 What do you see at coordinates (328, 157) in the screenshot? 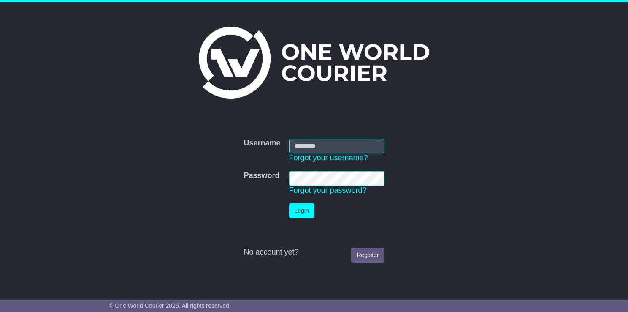
I see `a: Forgot your username?` at bounding box center [328, 157].